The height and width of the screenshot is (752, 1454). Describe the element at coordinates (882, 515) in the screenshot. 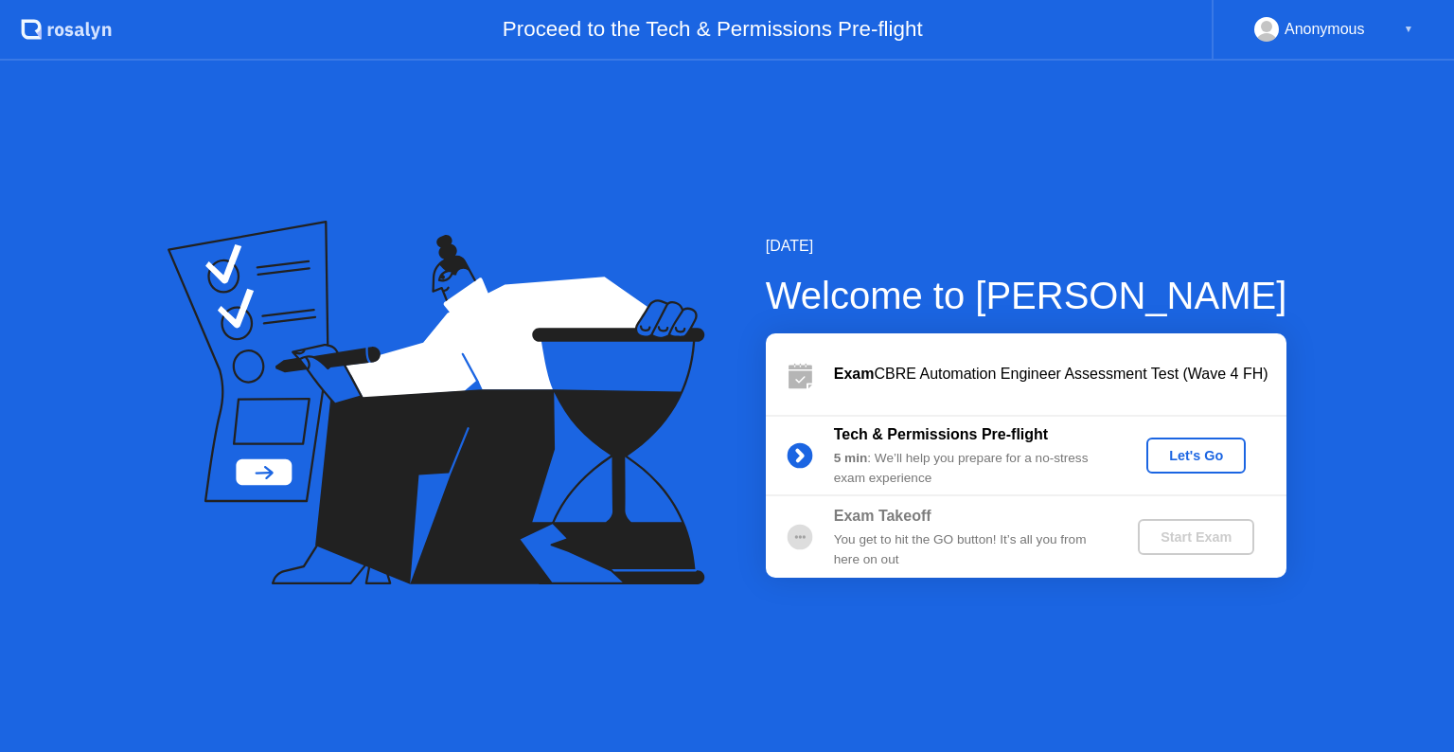

I see `b: Exam Takeoff` at that location.